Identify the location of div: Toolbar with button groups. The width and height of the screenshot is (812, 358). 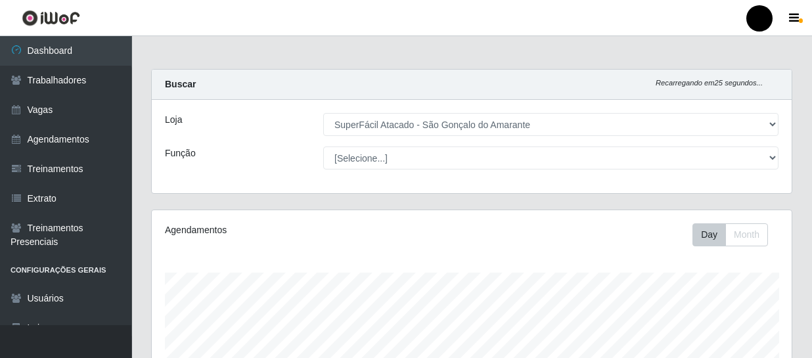
(735, 235).